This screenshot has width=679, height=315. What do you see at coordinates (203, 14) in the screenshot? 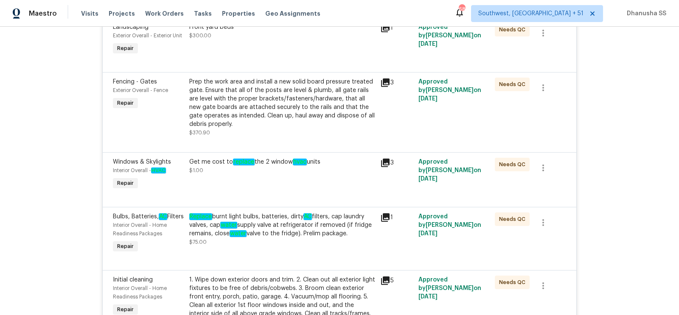
I see `span: Tasks` at bounding box center [203, 14].